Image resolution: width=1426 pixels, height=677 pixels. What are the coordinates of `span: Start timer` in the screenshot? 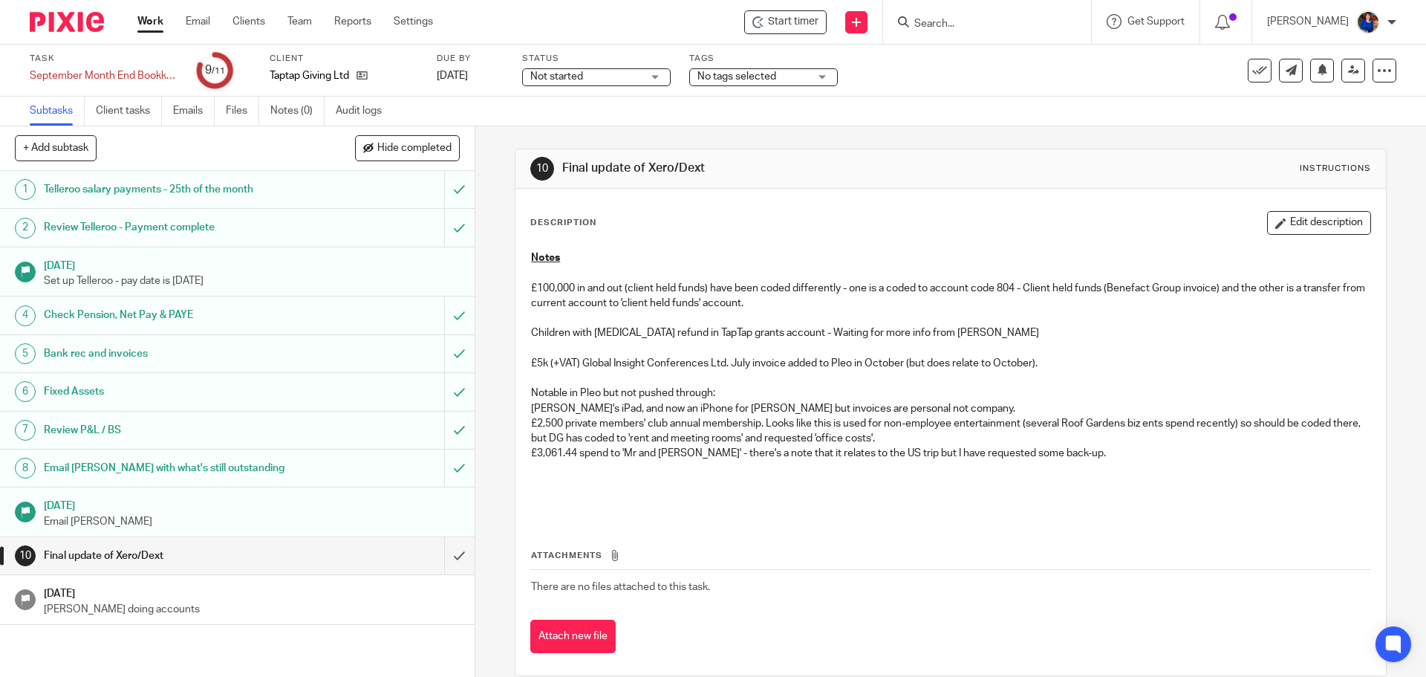 It's located at (793, 22).